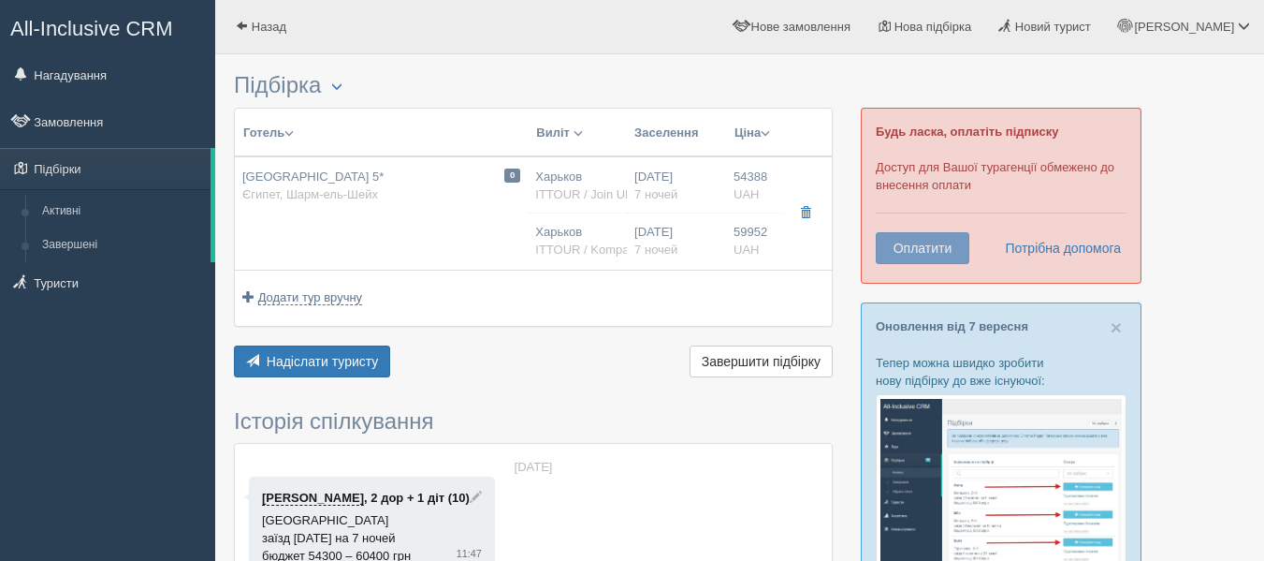 The height and width of the screenshot is (561, 1264). What do you see at coordinates (585, 249) in the screenshot?
I see `span: ITTOUR / Kompas` at bounding box center [585, 249].